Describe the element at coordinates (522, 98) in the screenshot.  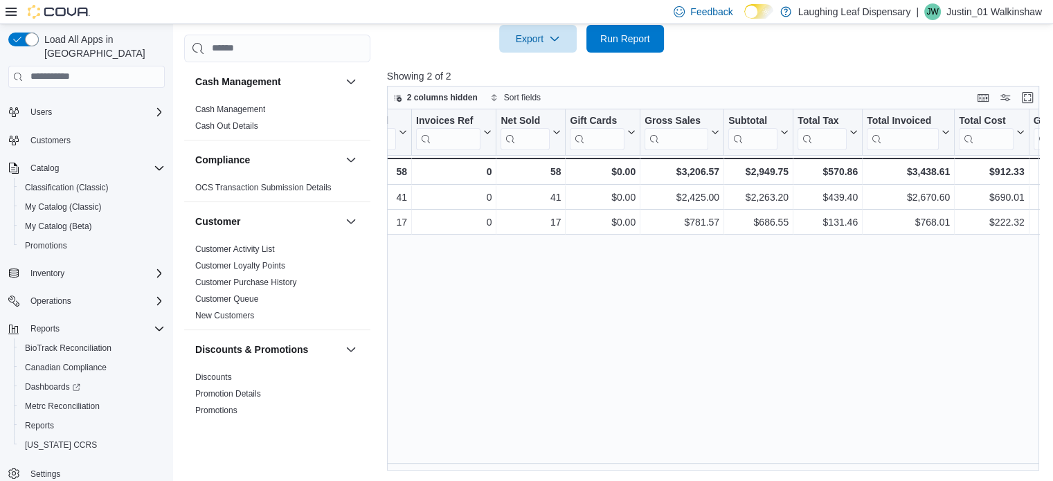
I see `span: Sort fields` at that location.